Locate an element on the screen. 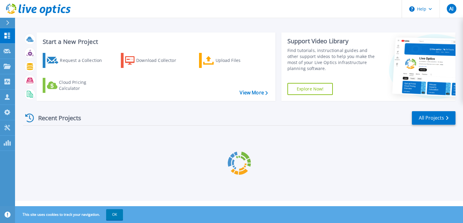 The height and width of the screenshot is (223, 463). div: Find tutorials, instructional guides and other support videos to help you make the most of your L... is located at coordinates (331, 60).